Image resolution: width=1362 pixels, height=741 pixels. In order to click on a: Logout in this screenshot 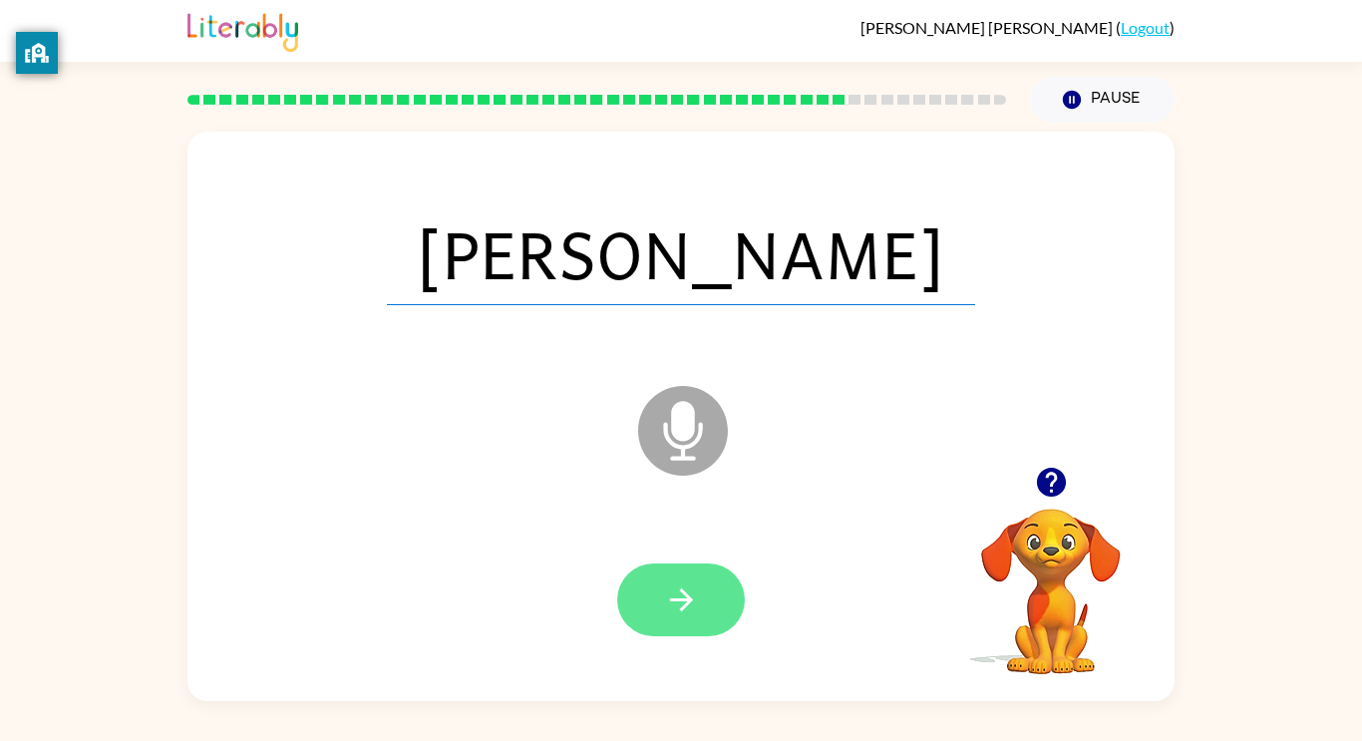, I will do `click(1144, 27)`.